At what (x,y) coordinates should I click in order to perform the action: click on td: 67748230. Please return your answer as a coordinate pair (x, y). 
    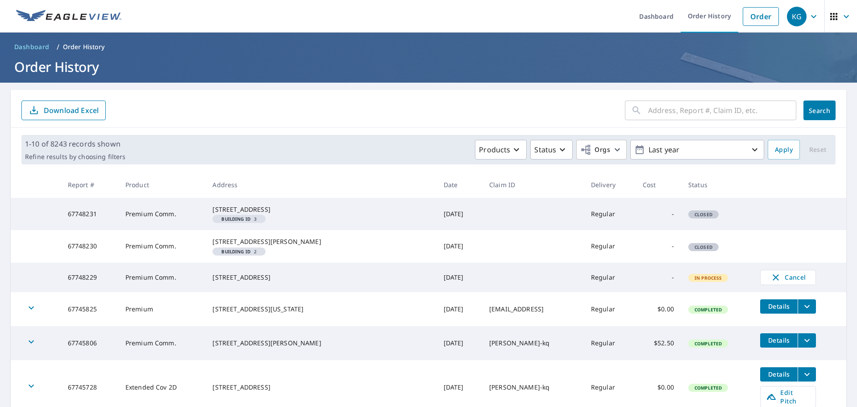
    Looking at the image, I should click on (89, 246).